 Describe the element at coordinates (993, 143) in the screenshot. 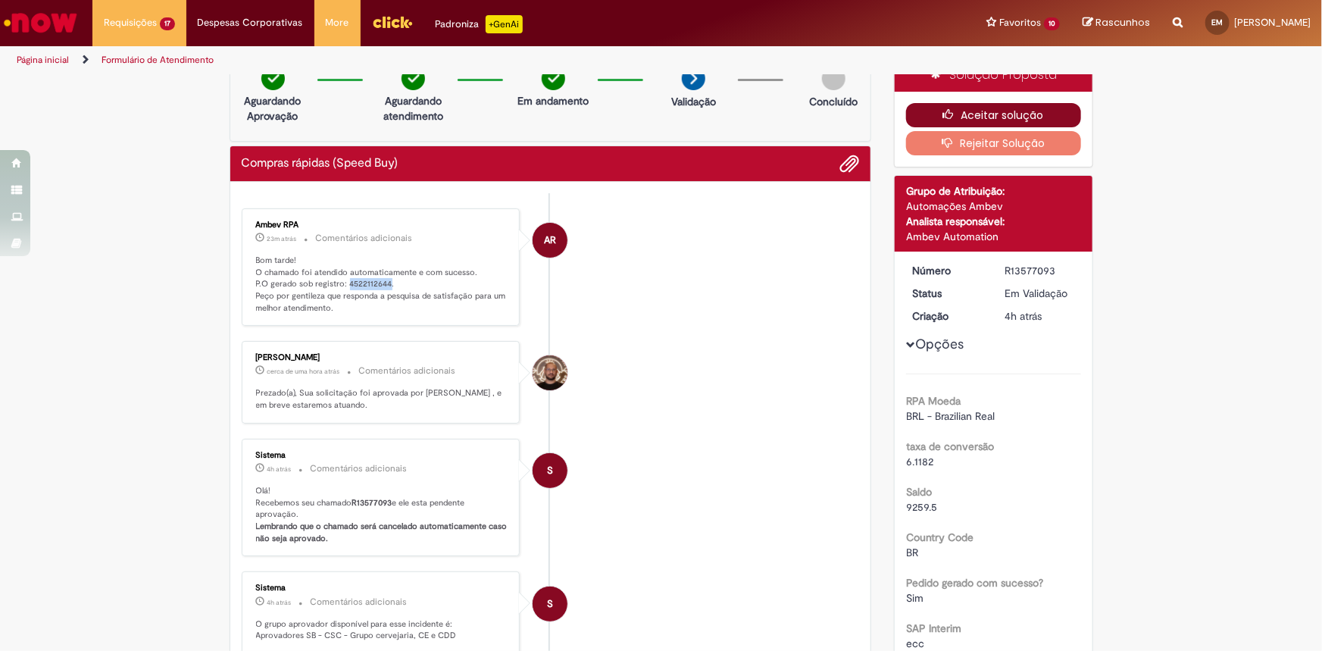

I see `button: Rejeitar Solução` at that location.